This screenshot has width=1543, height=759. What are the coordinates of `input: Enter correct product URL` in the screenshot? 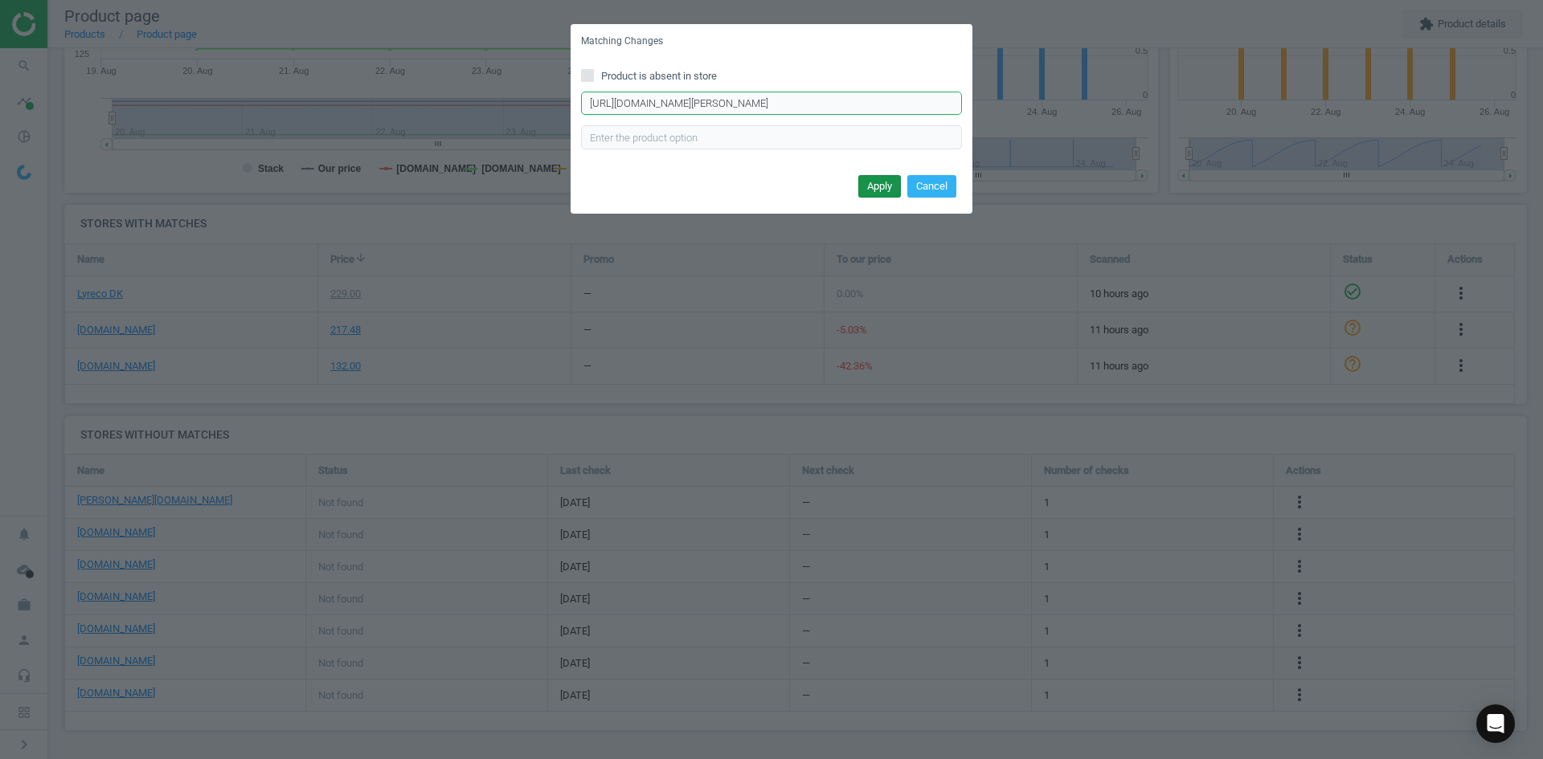 It's located at (771, 104).